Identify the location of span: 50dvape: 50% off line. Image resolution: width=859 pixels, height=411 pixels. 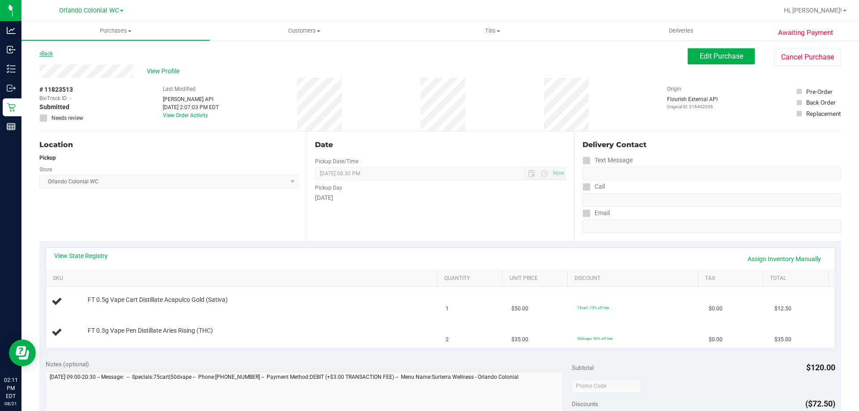
(595, 339).